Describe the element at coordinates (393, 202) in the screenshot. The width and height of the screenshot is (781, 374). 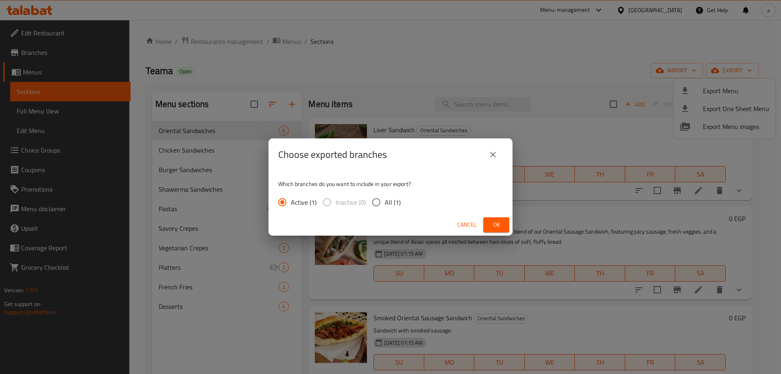
I see `span: All (1)` at that location.